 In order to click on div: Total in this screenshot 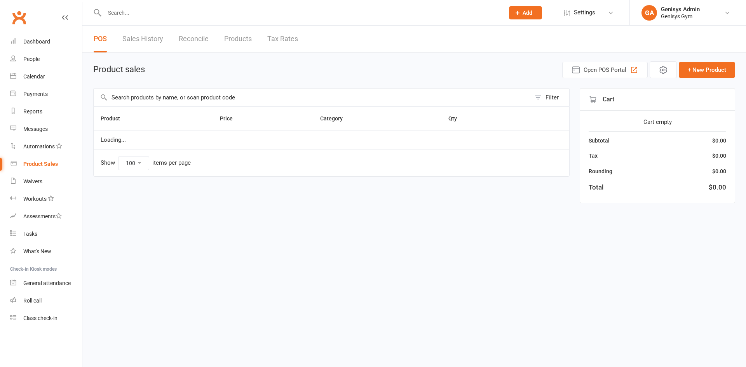, I will do `click(596, 187)`.